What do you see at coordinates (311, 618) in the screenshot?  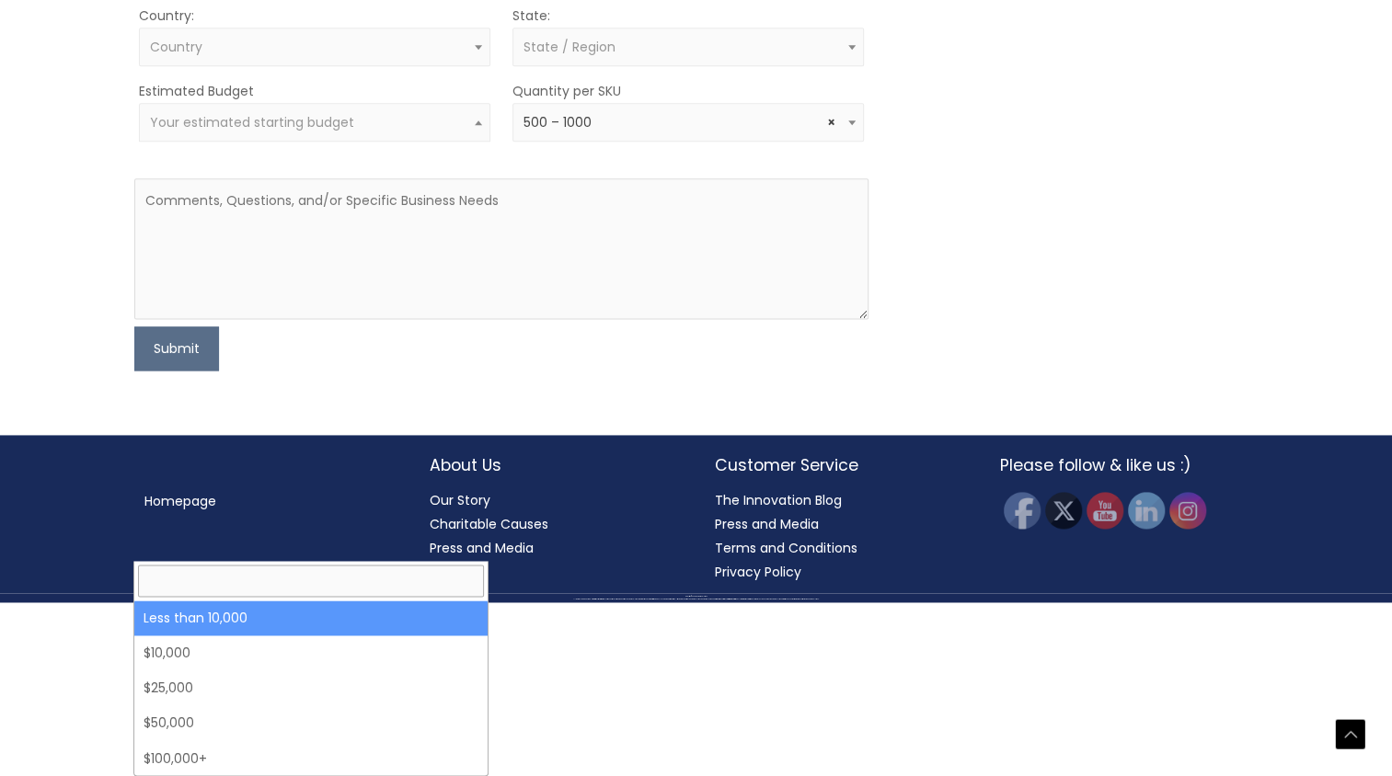 I see `li: Less than 10,000` at bounding box center [311, 618].